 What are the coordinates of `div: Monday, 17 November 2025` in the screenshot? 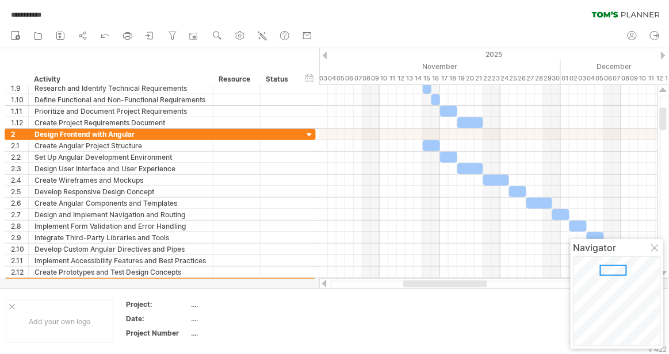 It's located at (444, 78).